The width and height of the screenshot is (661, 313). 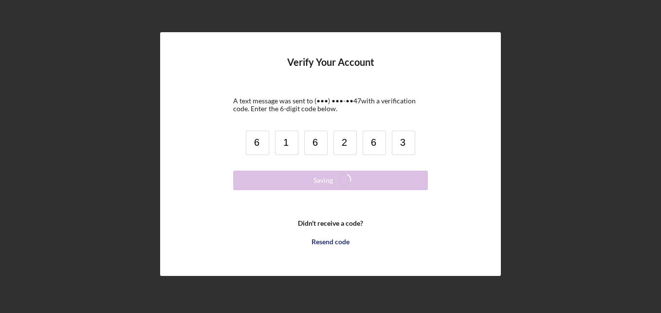 What do you see at coordinates (331, 223) in the screenshot?
I see `b: Didn't receive a code?` at bounding box center [331, 223].